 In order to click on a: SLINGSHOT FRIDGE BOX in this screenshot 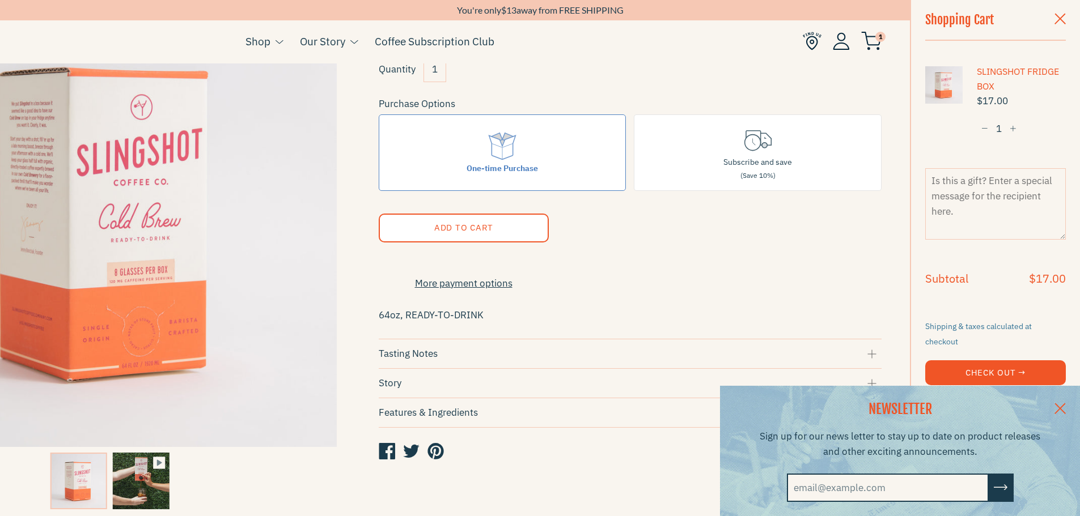, I will do `click(1021, 79)`.